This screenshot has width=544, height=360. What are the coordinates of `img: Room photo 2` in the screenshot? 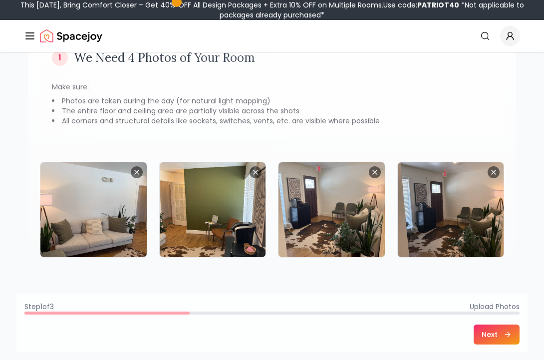 It's located at (212, 209).